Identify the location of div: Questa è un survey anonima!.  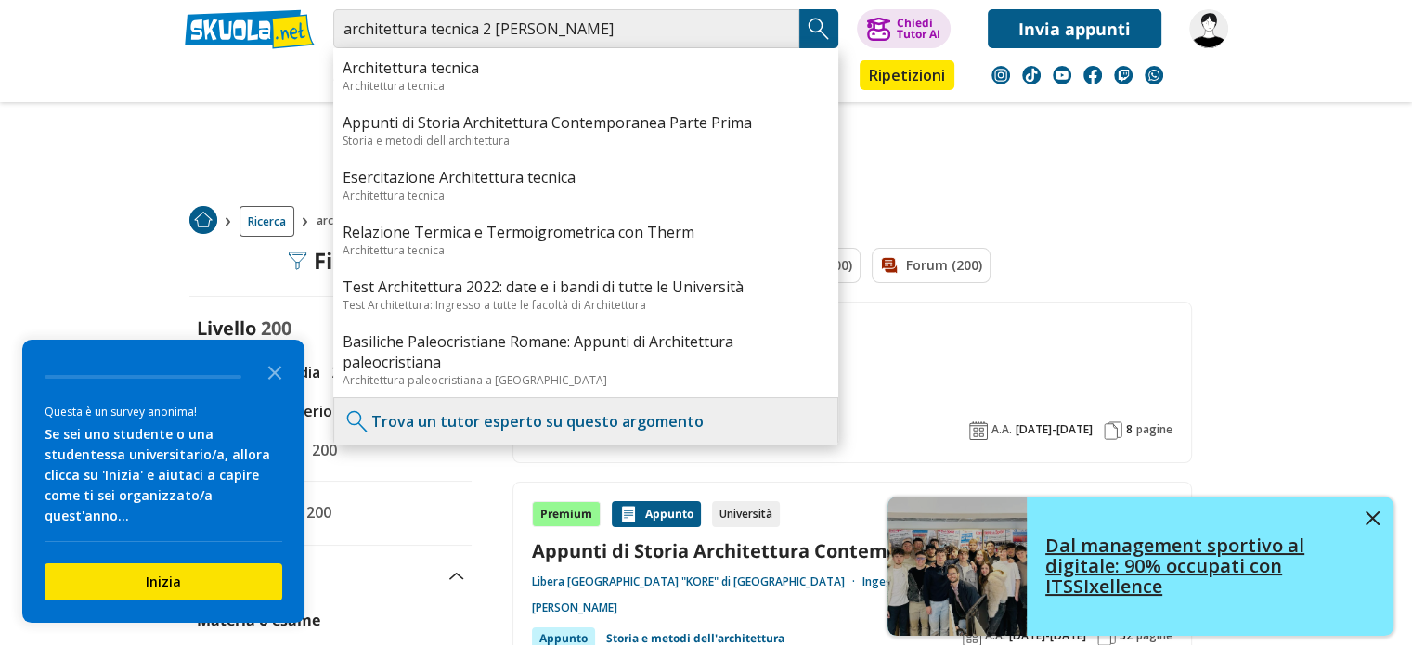
(163, 411).